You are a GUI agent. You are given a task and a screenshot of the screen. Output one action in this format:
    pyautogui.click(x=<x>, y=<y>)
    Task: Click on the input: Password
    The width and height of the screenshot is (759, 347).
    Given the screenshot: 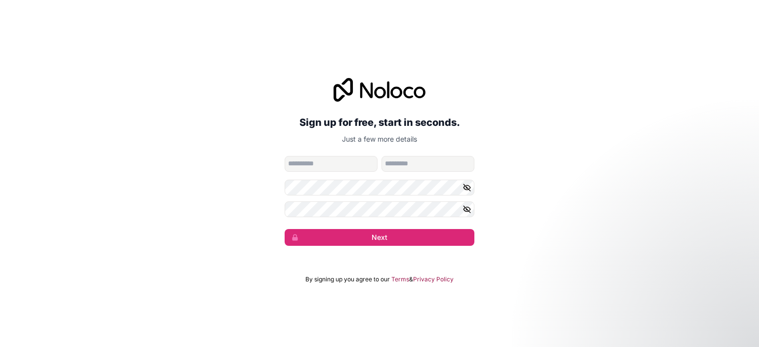 What is the action you would take?
    pyautogui.click(x=379, y=188)
    